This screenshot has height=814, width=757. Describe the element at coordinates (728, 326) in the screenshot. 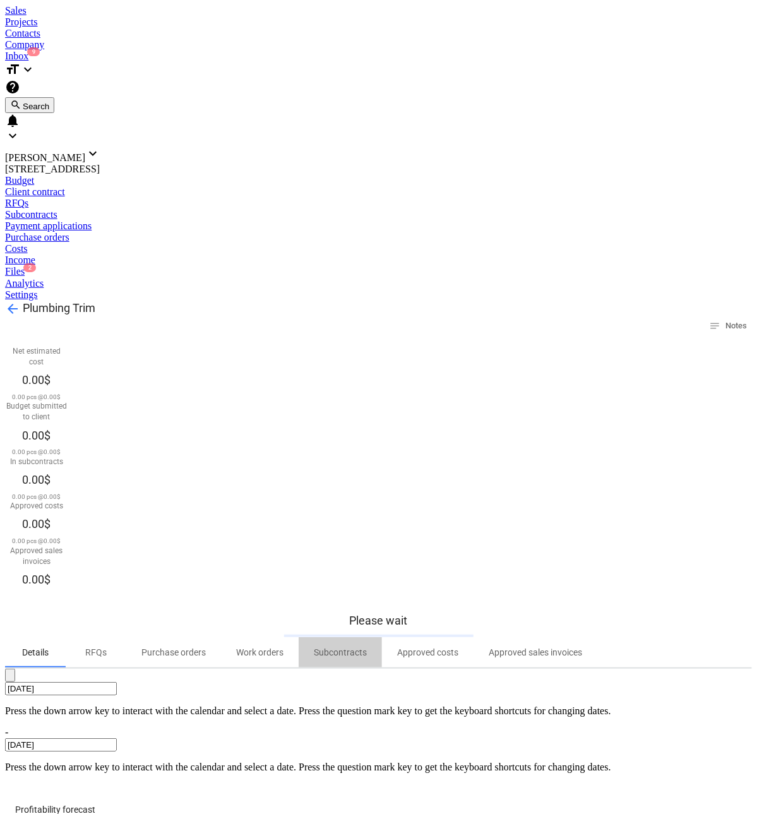

I see `button: Notes` at that location.